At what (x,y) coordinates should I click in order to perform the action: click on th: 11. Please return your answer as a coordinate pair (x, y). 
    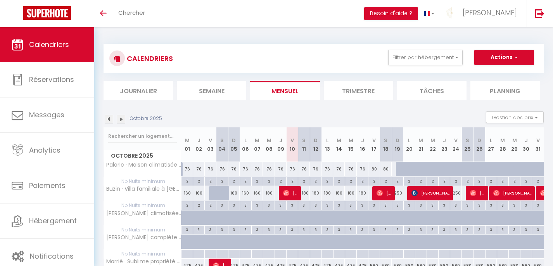
    Looking at the image, I should click on (304, 144).